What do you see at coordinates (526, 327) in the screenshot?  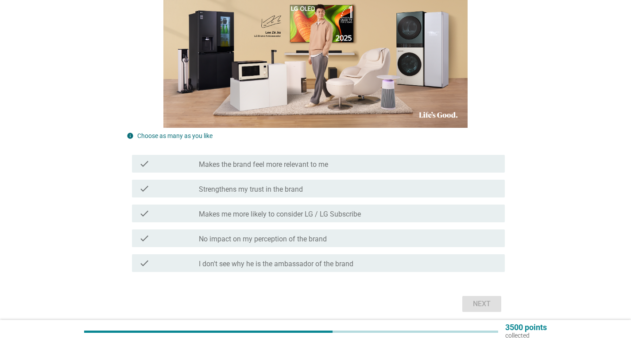 I see `p: 3500 points` at bounding box center [526, 327].